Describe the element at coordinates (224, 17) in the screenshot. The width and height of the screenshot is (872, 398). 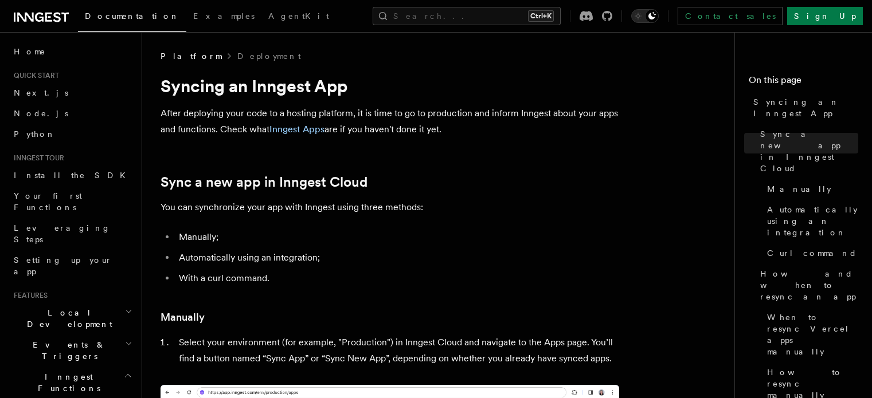
I see `a: Examples` at that location.